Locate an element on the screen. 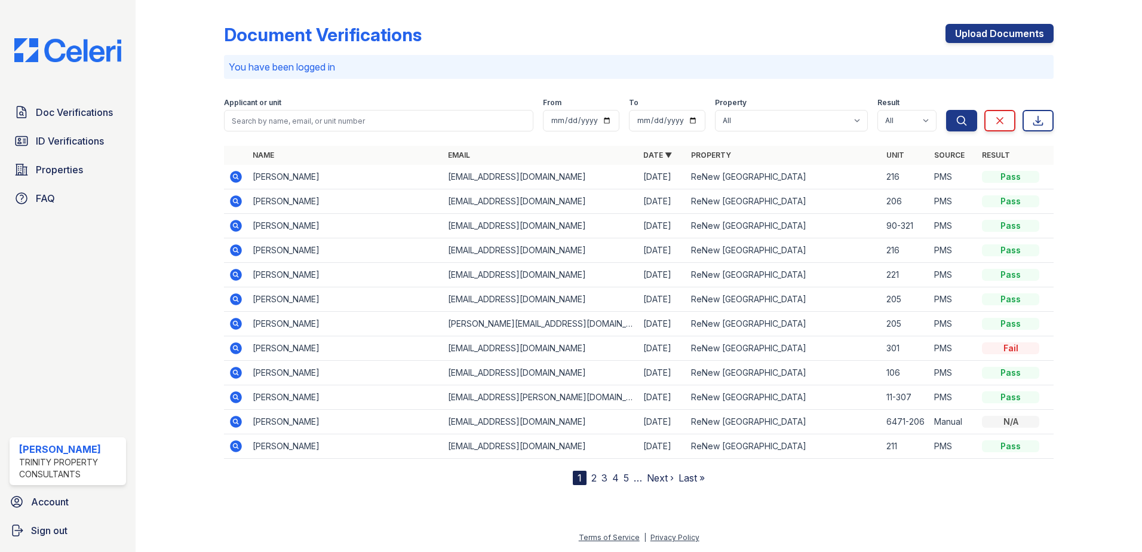 The height and width of the screenshot is (552, 1142). span: Account is located at coordinates (50, 502).